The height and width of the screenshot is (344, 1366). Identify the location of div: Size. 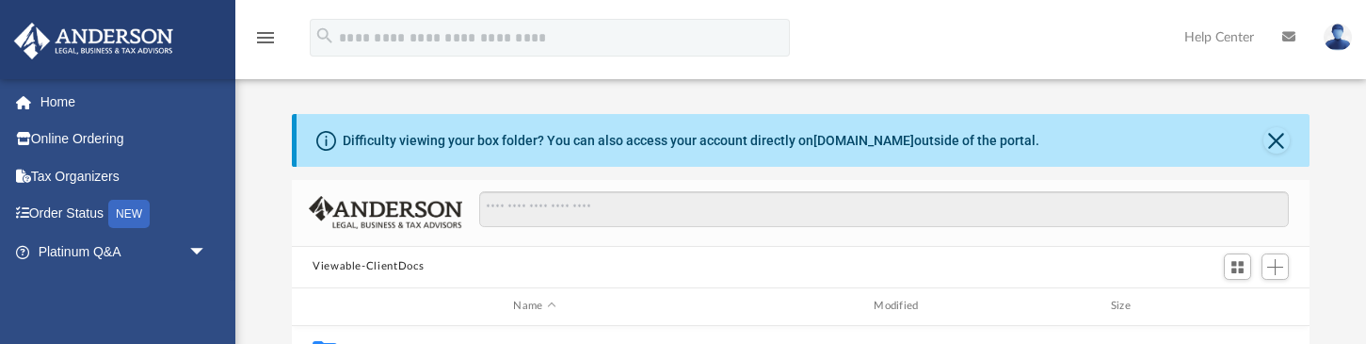
(1124, 306).